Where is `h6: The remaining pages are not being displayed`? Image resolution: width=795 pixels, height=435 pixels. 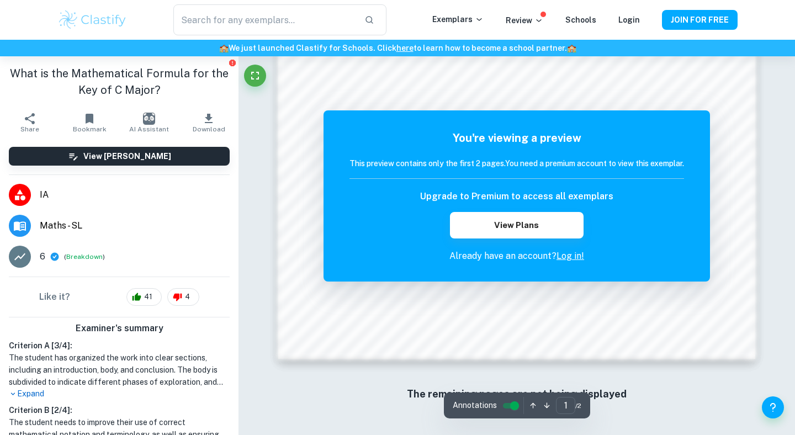 h6: The remaining pages are not being displayed is located at coordinates (517, 394).